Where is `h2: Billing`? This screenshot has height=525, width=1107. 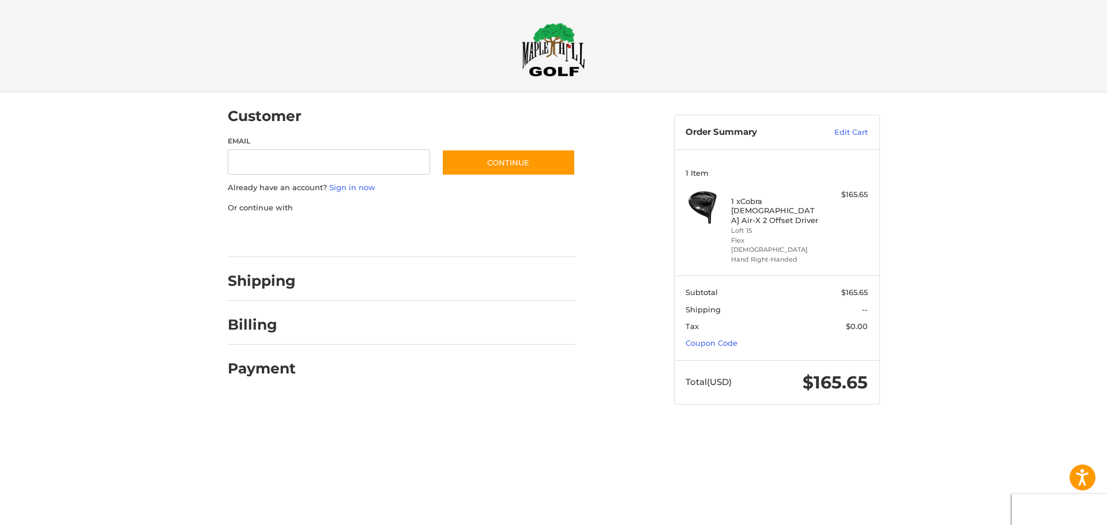
h2: Billing is located at coordinates (261, 325).